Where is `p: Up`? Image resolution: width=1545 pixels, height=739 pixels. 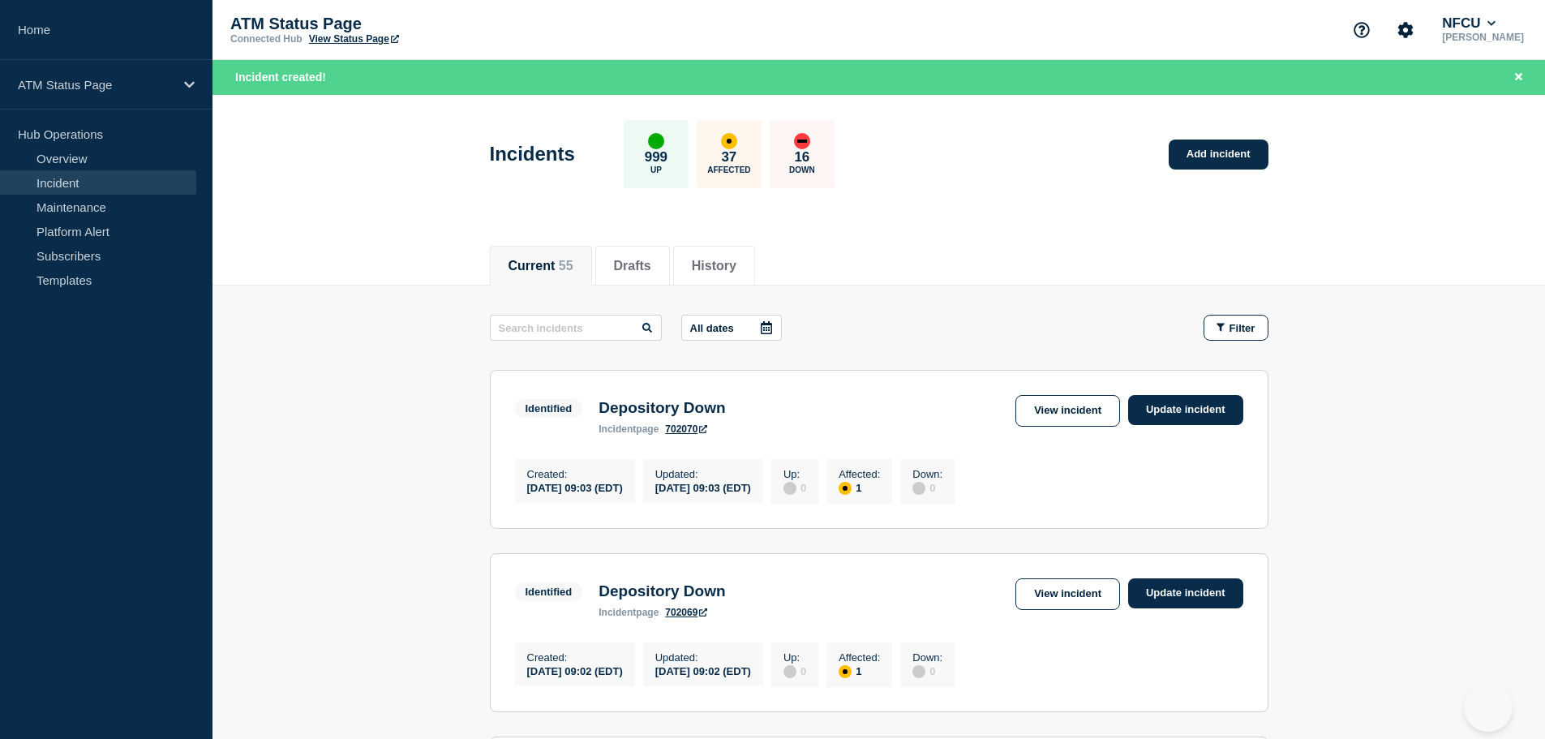 p: Up is located at coordinates (656, 169).